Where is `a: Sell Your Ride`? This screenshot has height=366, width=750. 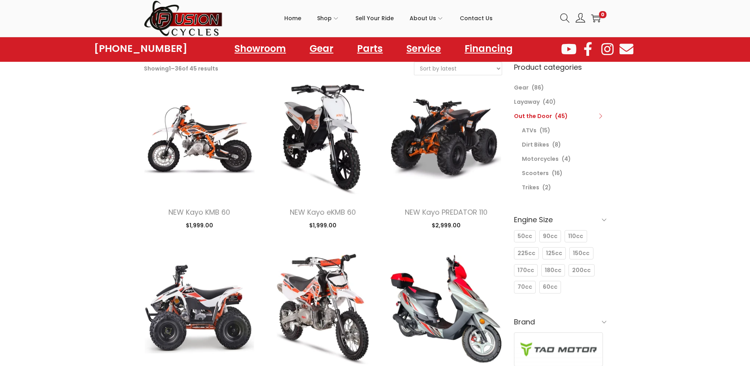
a: Sell Your Ride is located at coordinates (375, 18).